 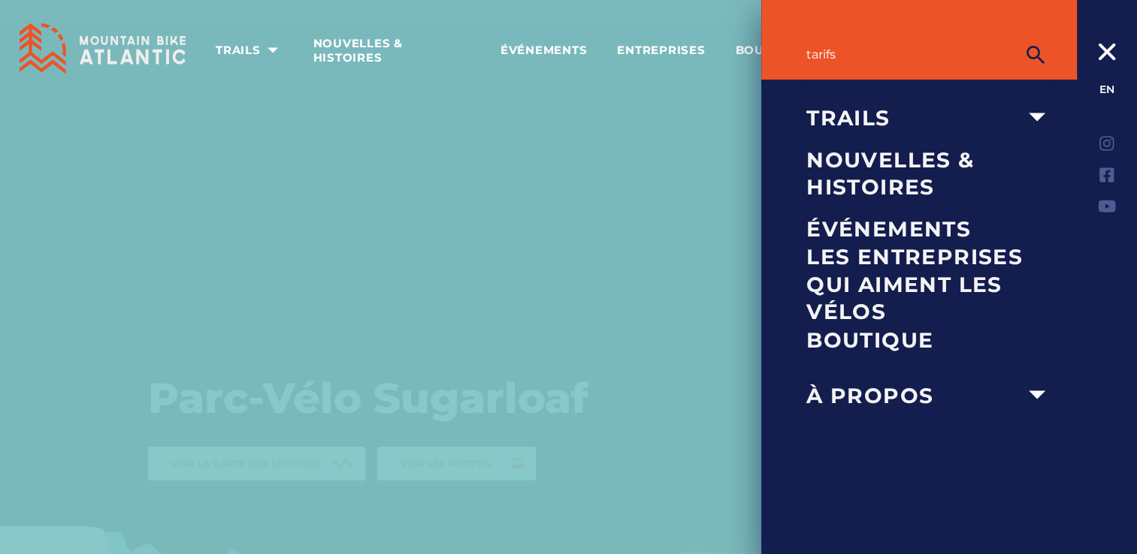 What do you see at coordinates (660, 50) in the screenshot?
I see `span: Entreprises` at bounding box center [660, 50].